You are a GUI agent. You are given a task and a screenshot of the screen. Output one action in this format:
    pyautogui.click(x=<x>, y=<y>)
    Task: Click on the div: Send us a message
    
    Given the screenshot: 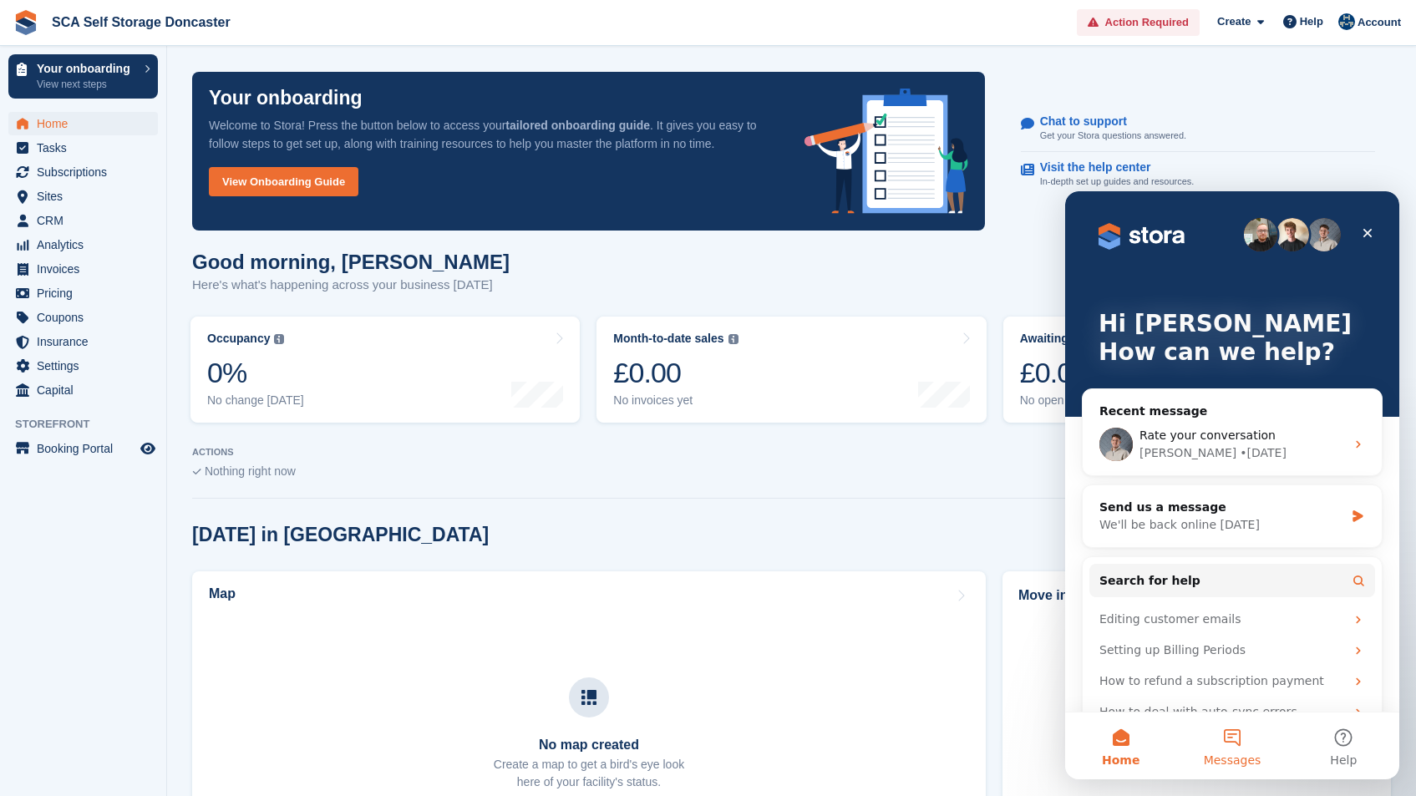 What is the action you would take?
    pyautogui.click(x=156, y=316)
    